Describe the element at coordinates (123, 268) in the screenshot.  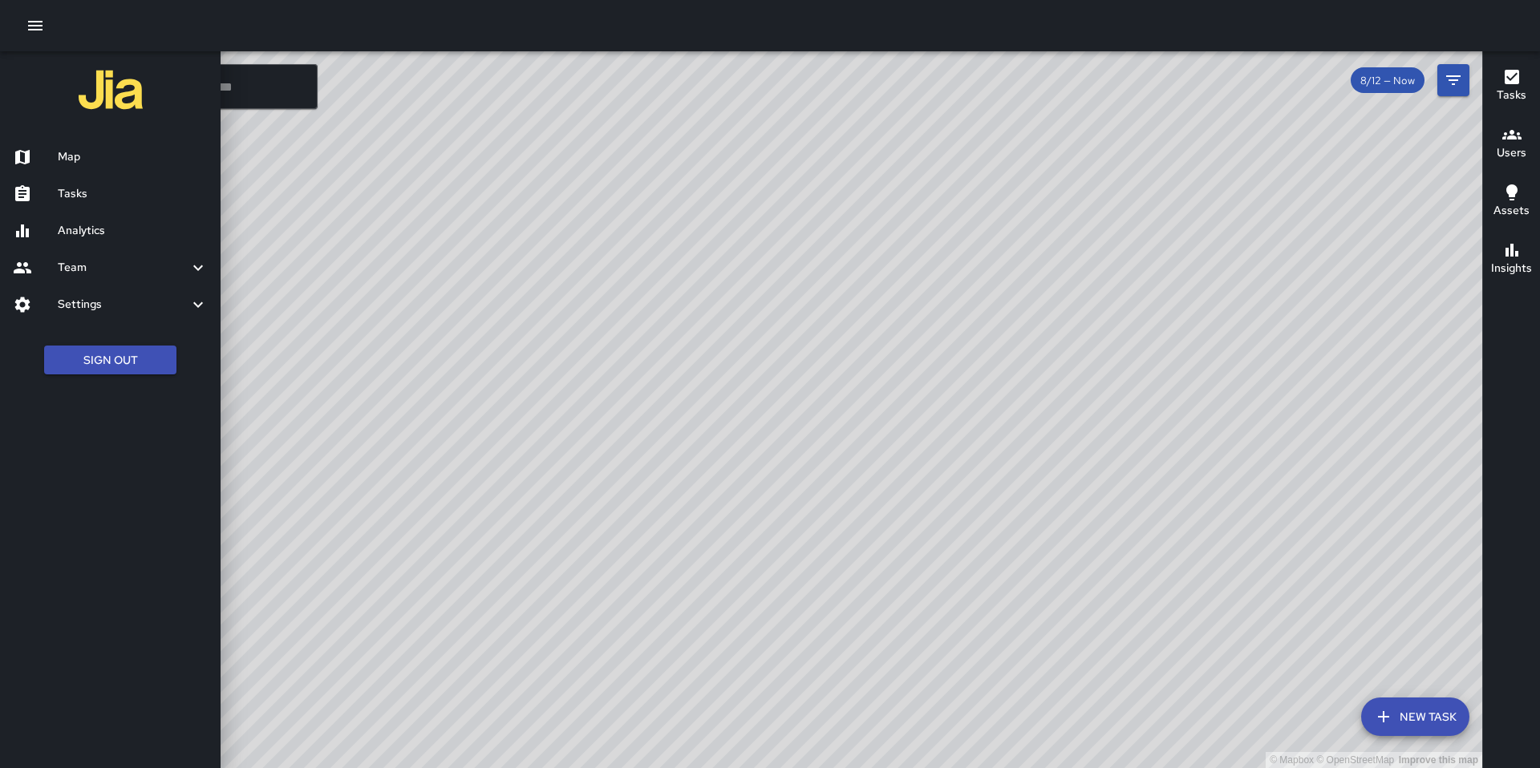
I see `h6: Team` at that location.